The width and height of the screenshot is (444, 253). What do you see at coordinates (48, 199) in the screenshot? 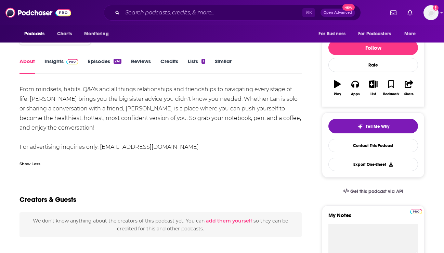
I see `h2: Creators & Guests` at bounding box center [48, 199].